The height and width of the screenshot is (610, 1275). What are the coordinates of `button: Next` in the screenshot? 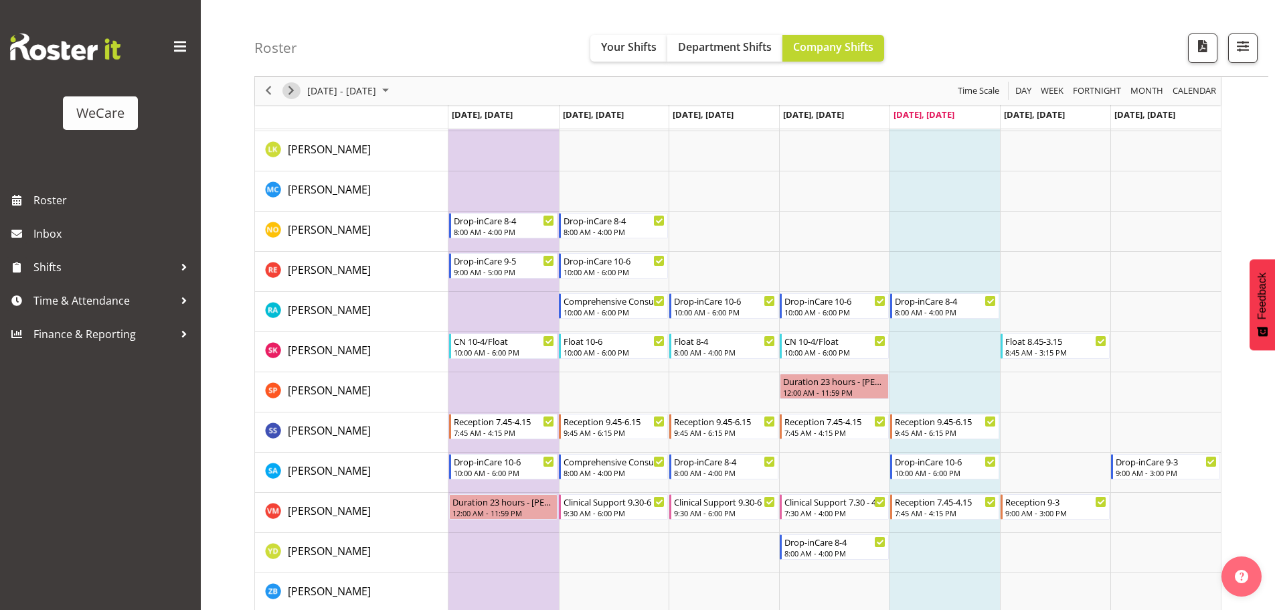 It's located at (291, 91).